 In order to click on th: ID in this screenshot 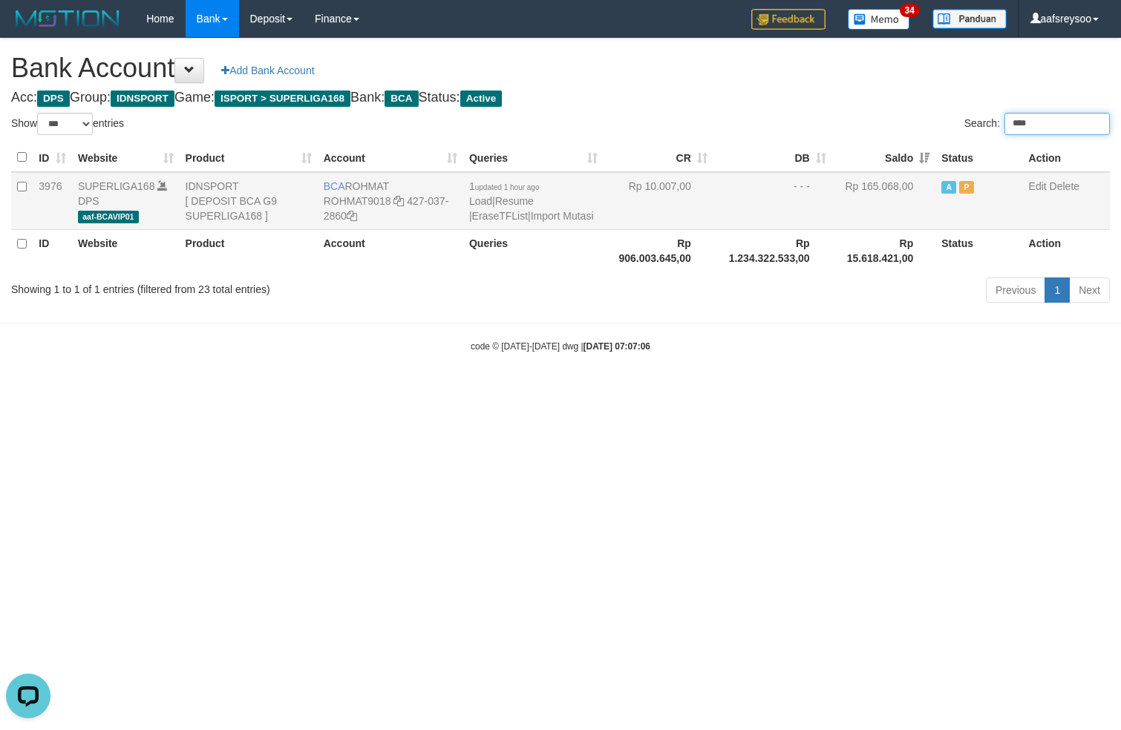, I will do `click(52, 250)`.